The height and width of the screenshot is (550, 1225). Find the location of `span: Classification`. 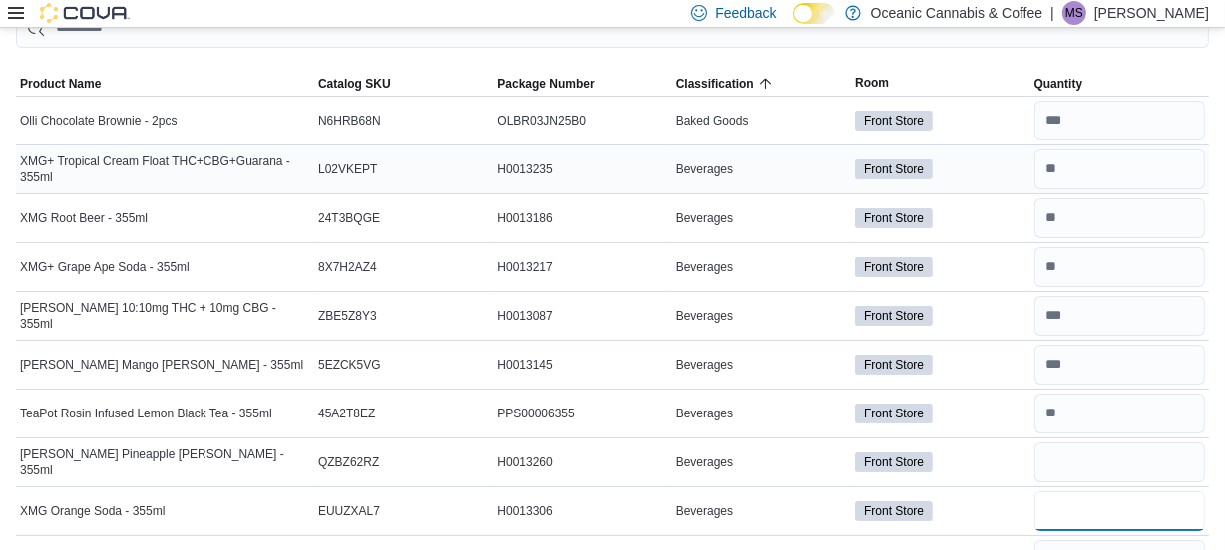

span: Classification is located at coordinates (715, 84).